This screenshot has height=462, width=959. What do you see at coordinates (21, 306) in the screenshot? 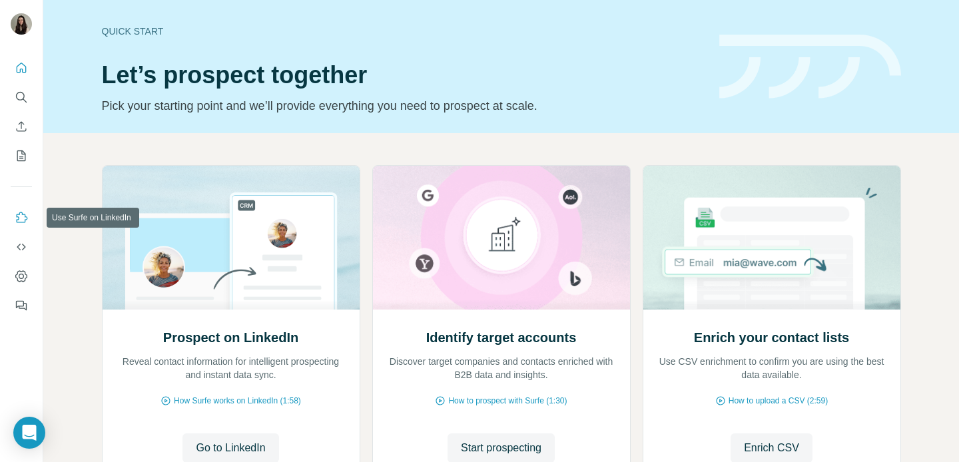
I see `button: Feedback` at bounding box center [21, 306].